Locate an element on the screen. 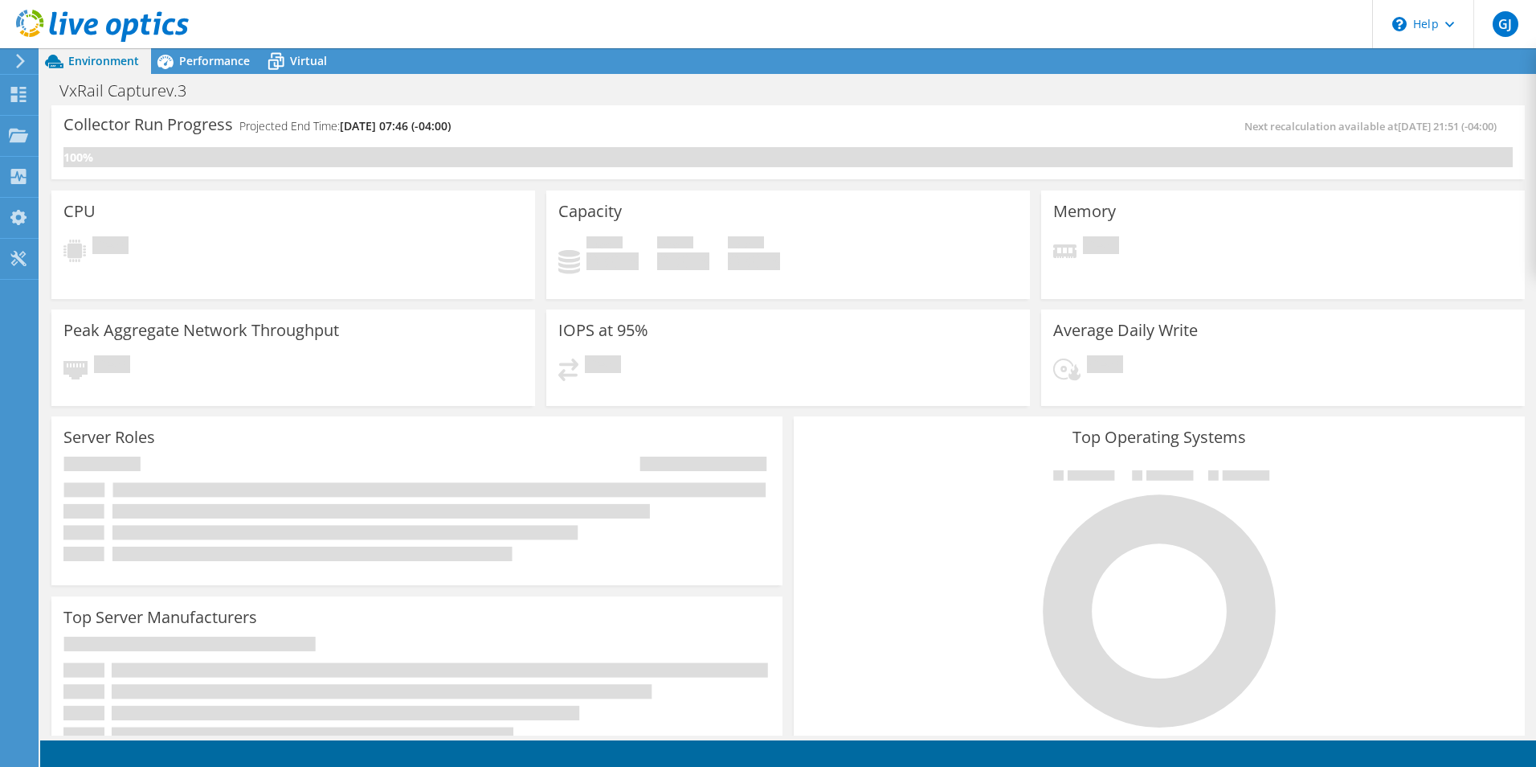 The image size is (1536, 767). h3: CPU is located at coordinates (80, 211).